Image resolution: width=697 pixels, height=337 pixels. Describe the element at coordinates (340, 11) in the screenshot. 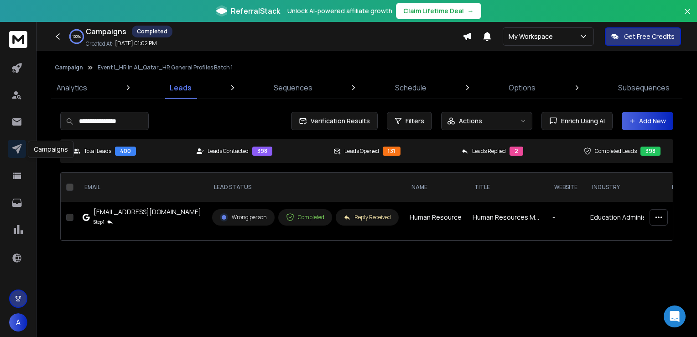

I see `p: Unlock AI-powered affiliate growth` at that location.